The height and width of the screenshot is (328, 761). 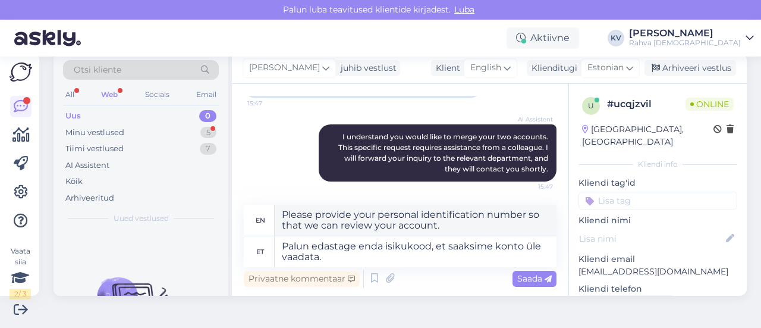 I want to click on input: Lisa tag, so click(x=658, y=200).